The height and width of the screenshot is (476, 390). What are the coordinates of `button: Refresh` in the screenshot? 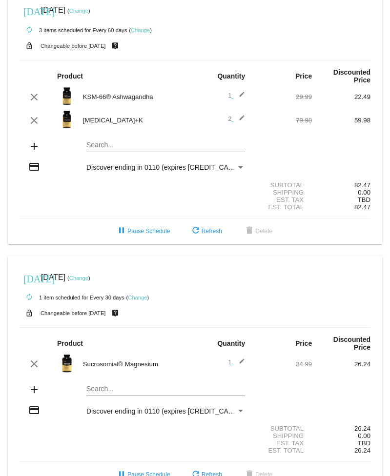 It's located at (206, 231).